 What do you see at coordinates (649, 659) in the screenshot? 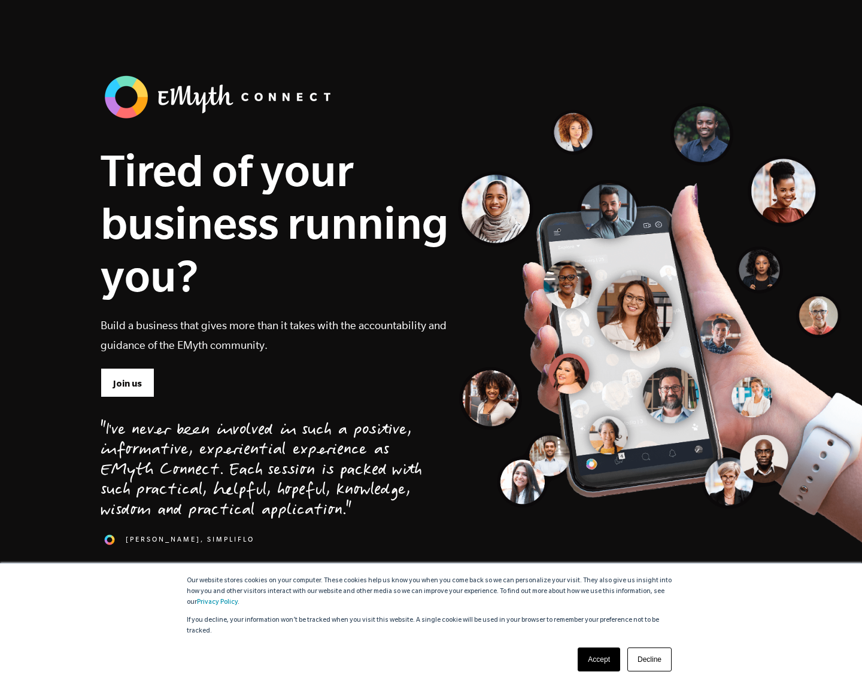
I see `a: Decline` at bounding box center [649, 659].